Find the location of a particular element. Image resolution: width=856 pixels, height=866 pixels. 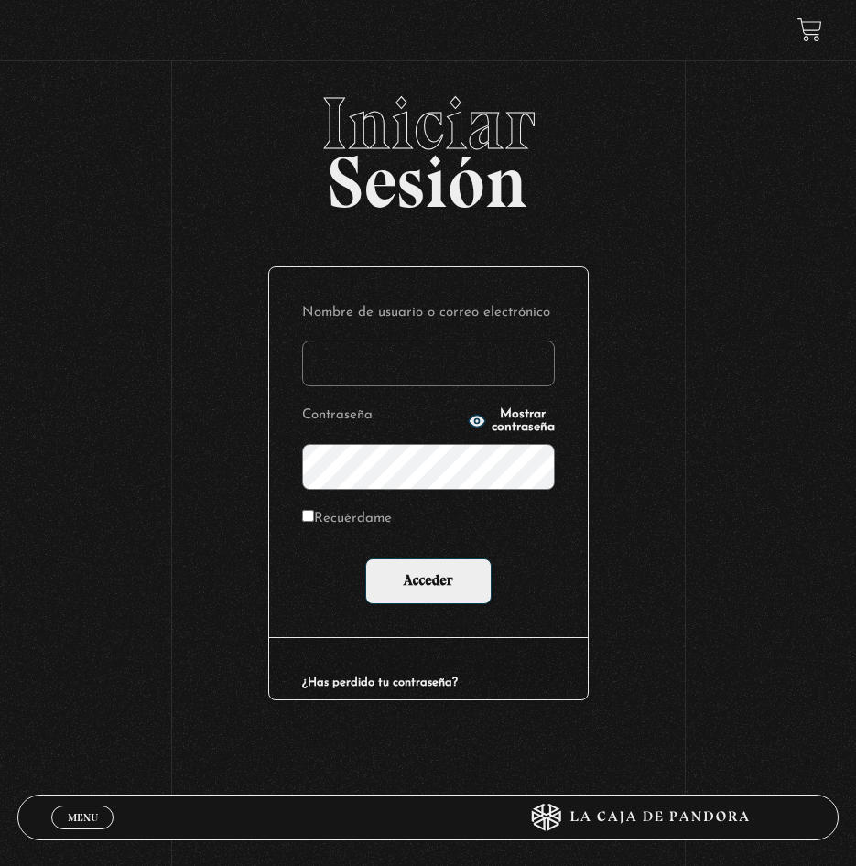

label: Contraseña is located at coordinates (382, 416).